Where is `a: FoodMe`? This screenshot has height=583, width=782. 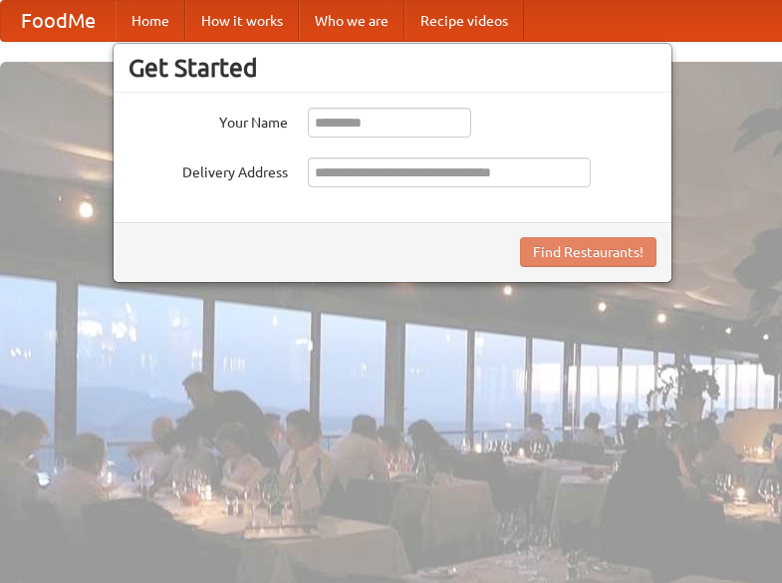
a: FoodMe is located at coordinates (58, 21).